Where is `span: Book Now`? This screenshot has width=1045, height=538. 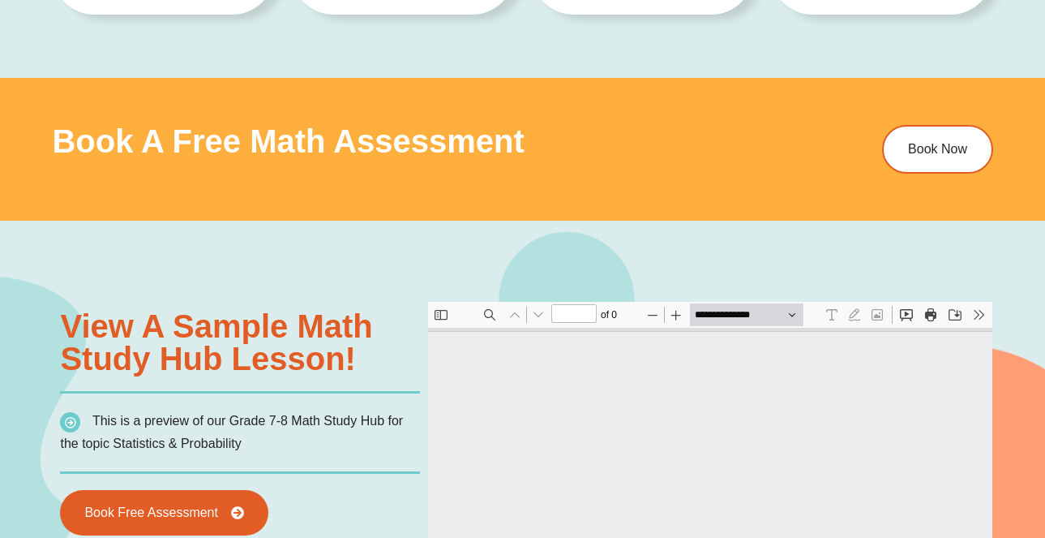
span: Book Now is located at coordinates (937, 149).